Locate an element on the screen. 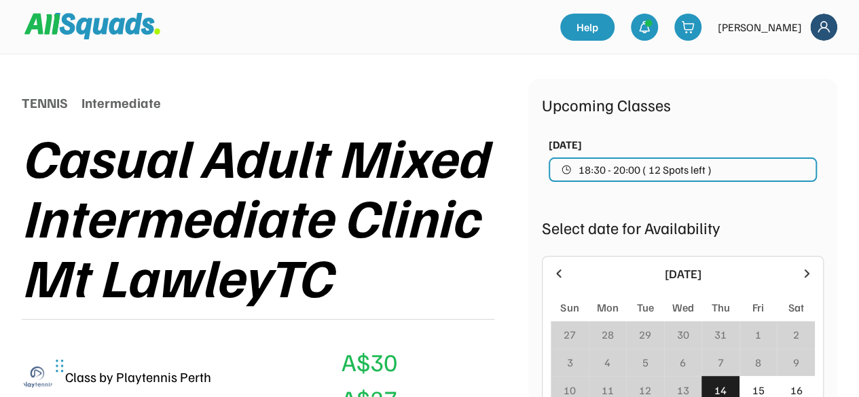 The image size is (859, 397). div: Mon is located at coordinates (607, 308).